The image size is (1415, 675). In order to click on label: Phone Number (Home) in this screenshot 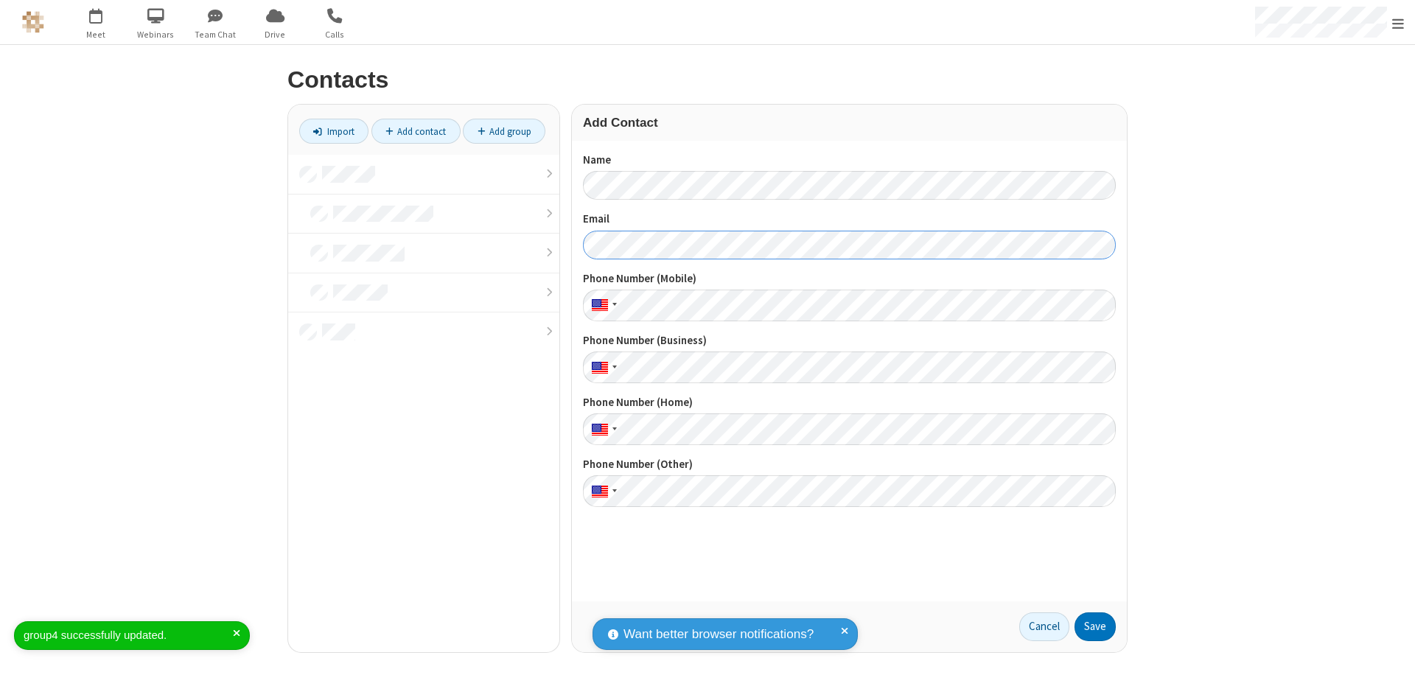, I will do `click(849, 403)`.